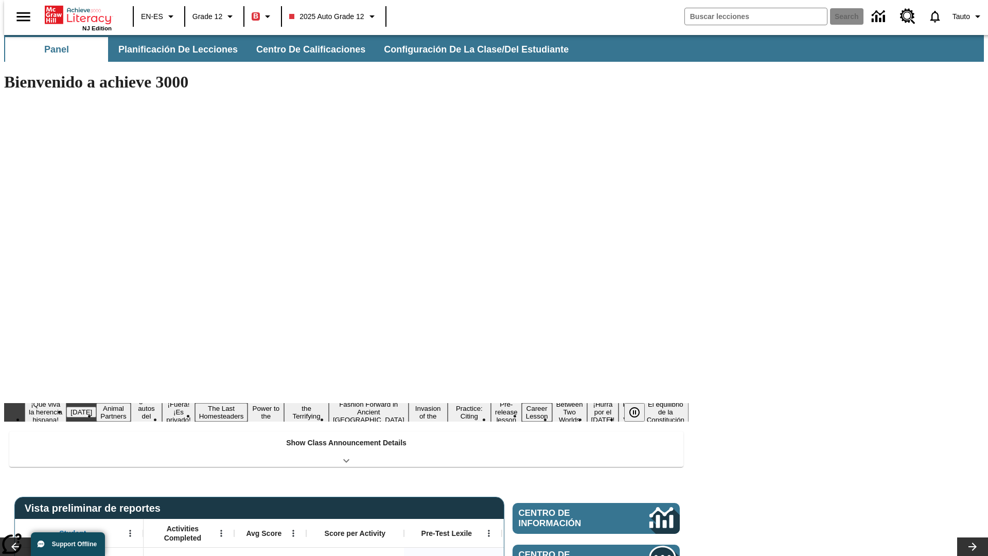 This screenshot has height=556, width=988. I want to click on button: Slide 8 Attack of the Terrifying Tomatoes, so click(306, 412).